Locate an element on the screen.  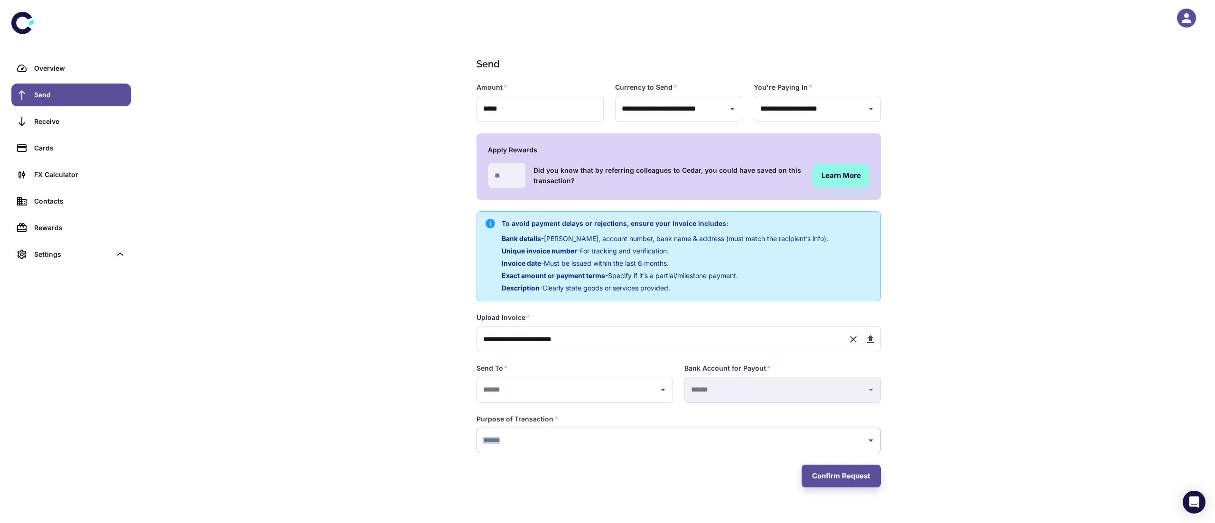
button: Confirm Request is located at coordinates (841, 476).